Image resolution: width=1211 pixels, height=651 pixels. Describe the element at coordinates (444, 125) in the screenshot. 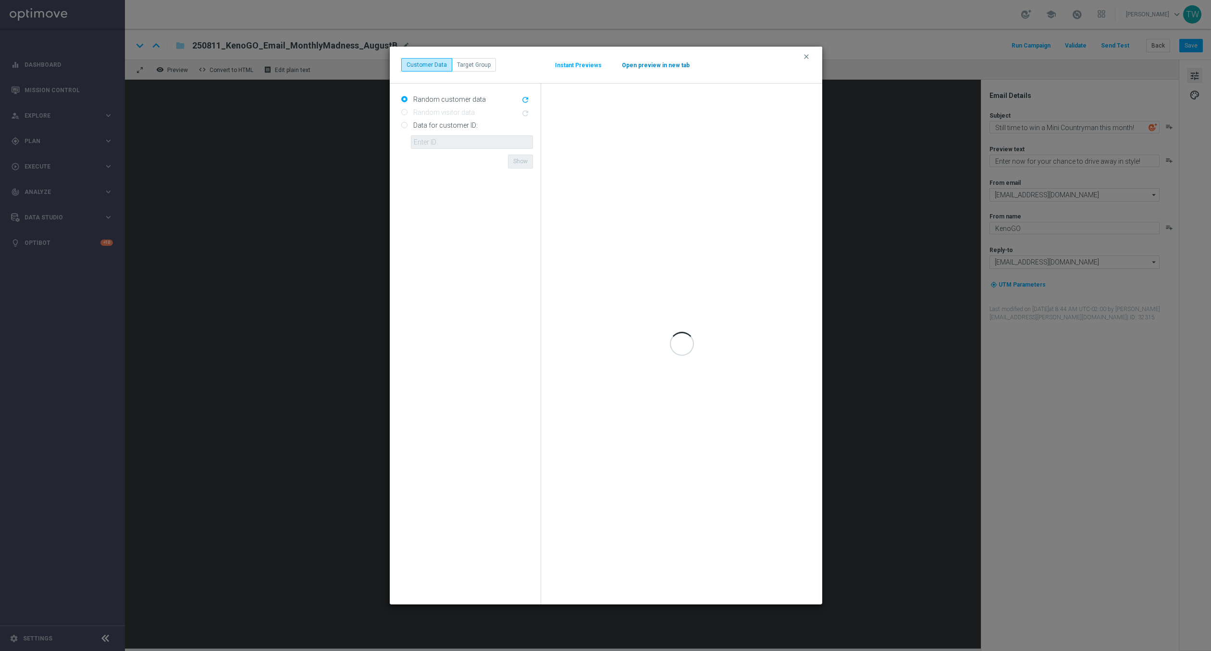

I see `label: Data for customer ID:` at that location.